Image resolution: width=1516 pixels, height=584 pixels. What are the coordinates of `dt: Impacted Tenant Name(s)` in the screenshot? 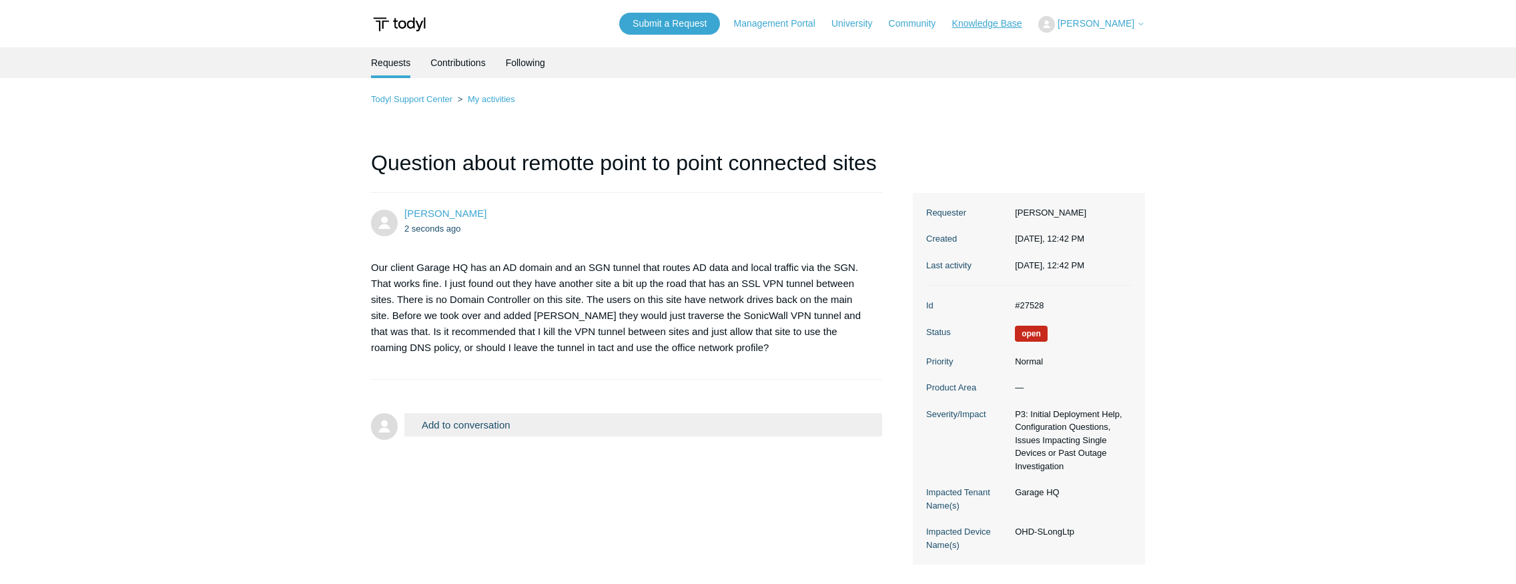 It's located at (967, 498).